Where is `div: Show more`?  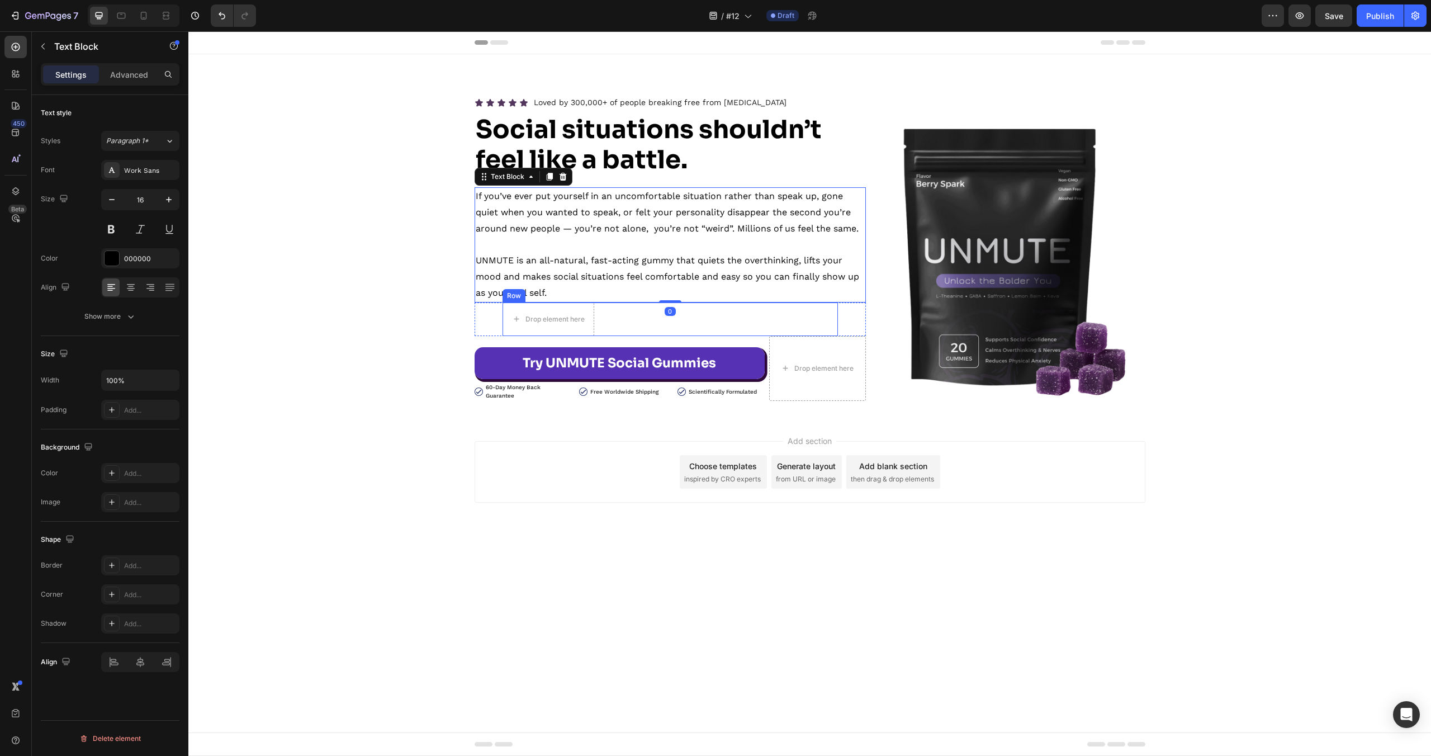
div: Show more is located at coordinates (110, 316).